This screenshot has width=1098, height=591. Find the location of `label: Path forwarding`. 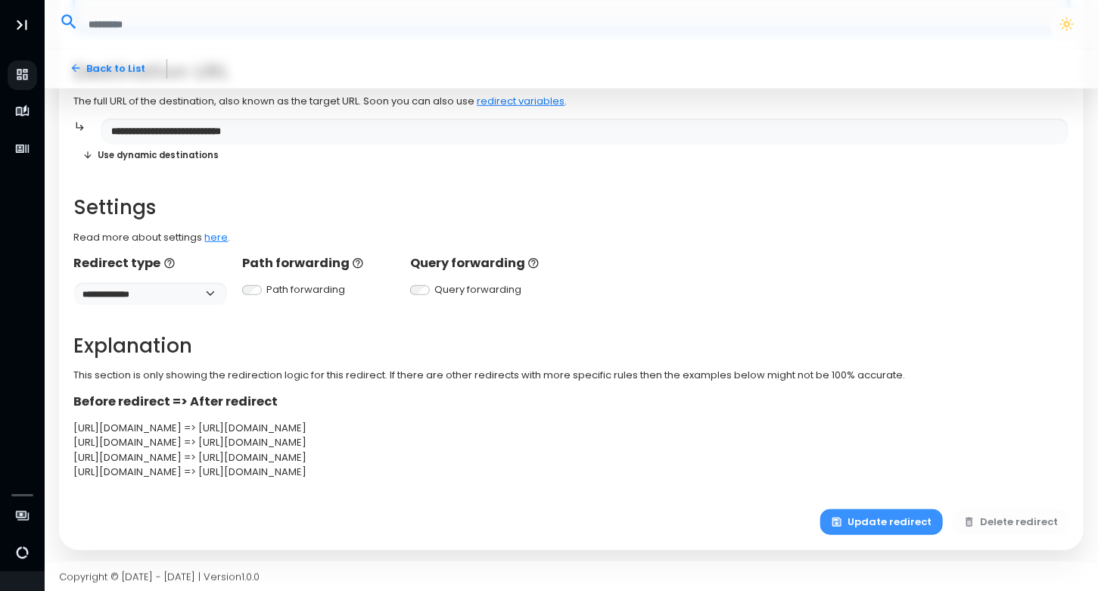

label: Path forwarding is located at coordinates (306, 290).